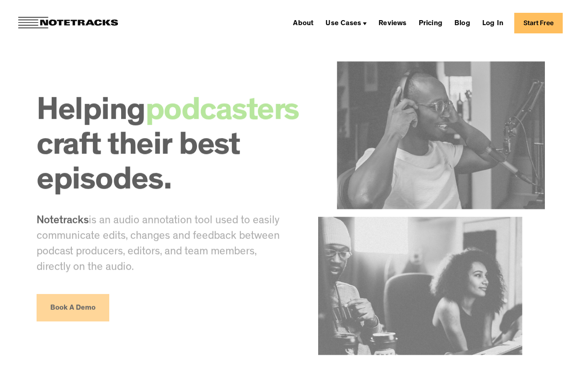 The image size is (581, 385). I want to click on a: Reviews, so click(392, 23).